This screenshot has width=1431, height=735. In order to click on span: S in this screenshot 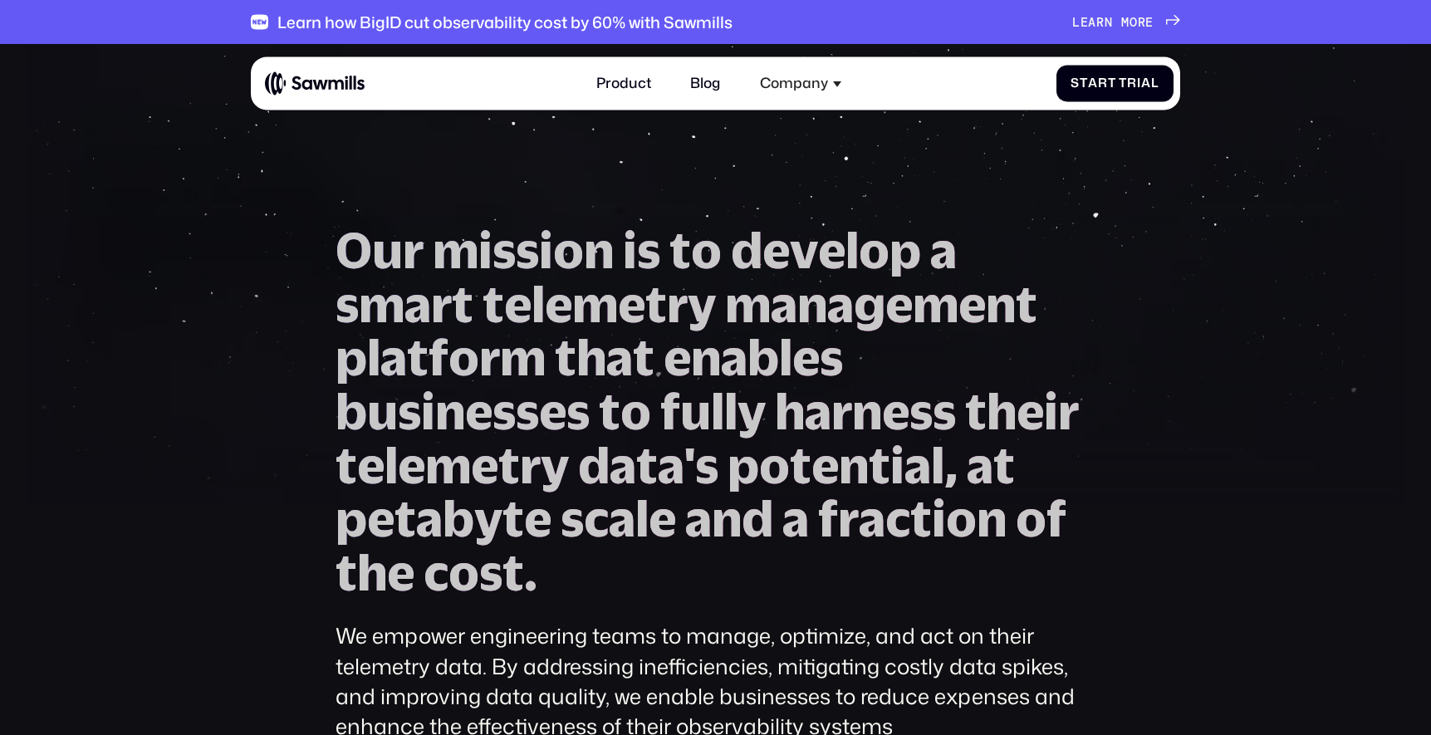, I will do `click(1075, 83)`.